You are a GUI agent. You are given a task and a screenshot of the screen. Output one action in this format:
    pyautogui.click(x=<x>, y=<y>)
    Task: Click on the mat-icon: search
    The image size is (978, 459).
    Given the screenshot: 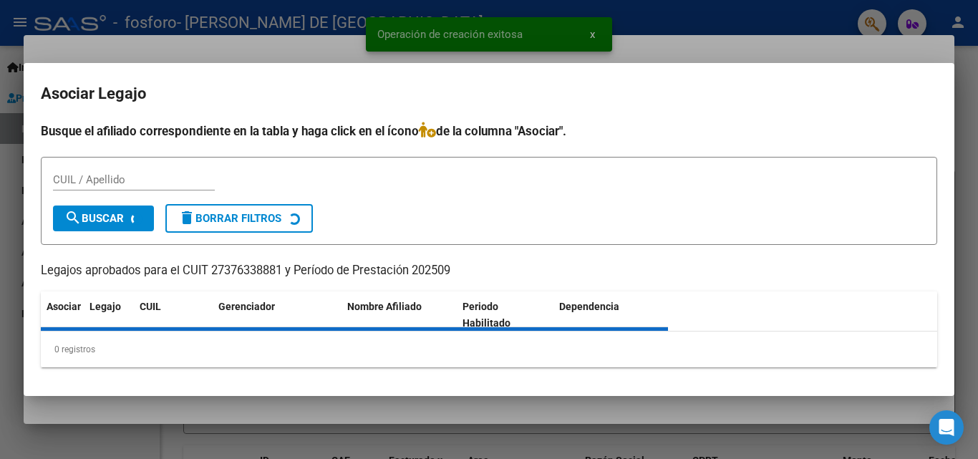 What is the action you would take?
    pyautogui.click(x=73, y=218)
    